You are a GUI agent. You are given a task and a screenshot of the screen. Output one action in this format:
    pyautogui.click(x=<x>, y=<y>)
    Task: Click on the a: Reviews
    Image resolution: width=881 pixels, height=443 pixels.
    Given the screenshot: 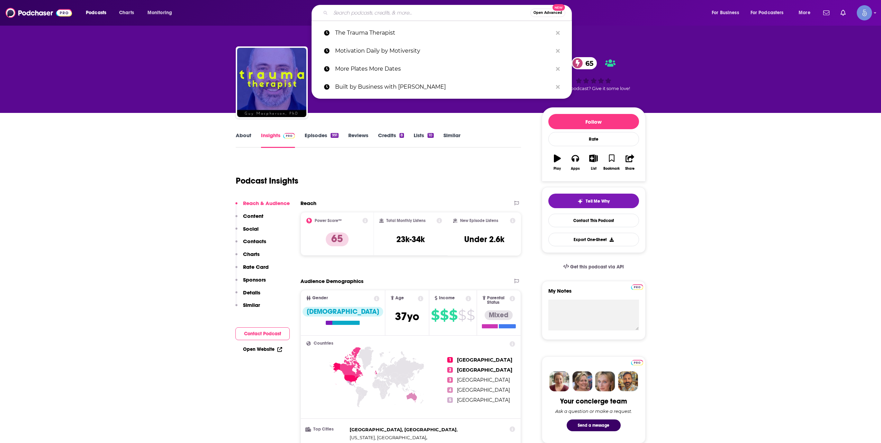 What is the action you would take?
    pyautogui.click(x=358, y=140)
    